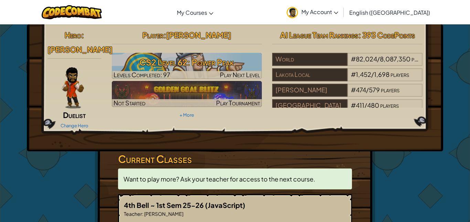 The image size is (470, 222). I want to click on span: Hero, so click(73, 35).